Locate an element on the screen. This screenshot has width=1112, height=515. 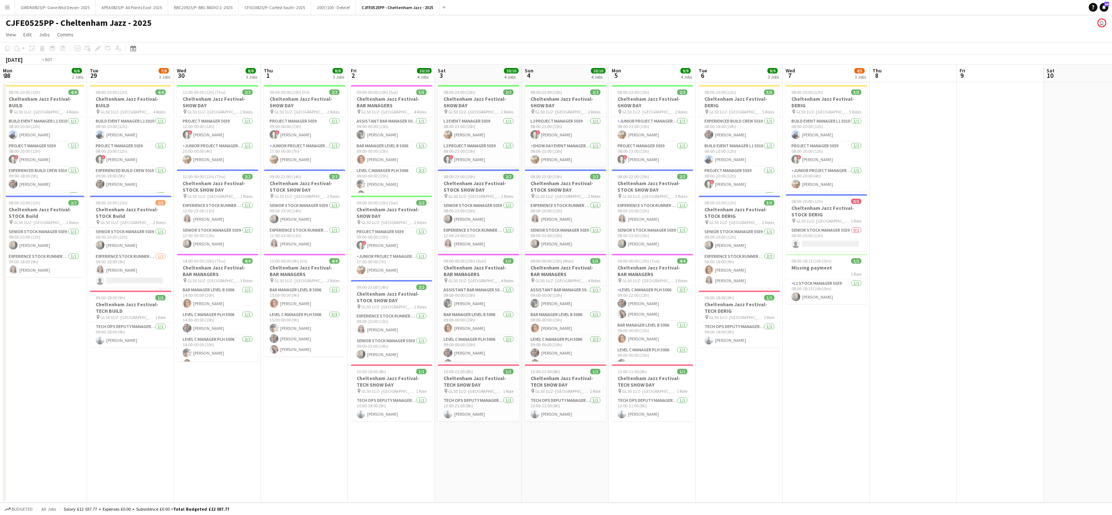
a: 84 is located at coordinates (1104, 7).